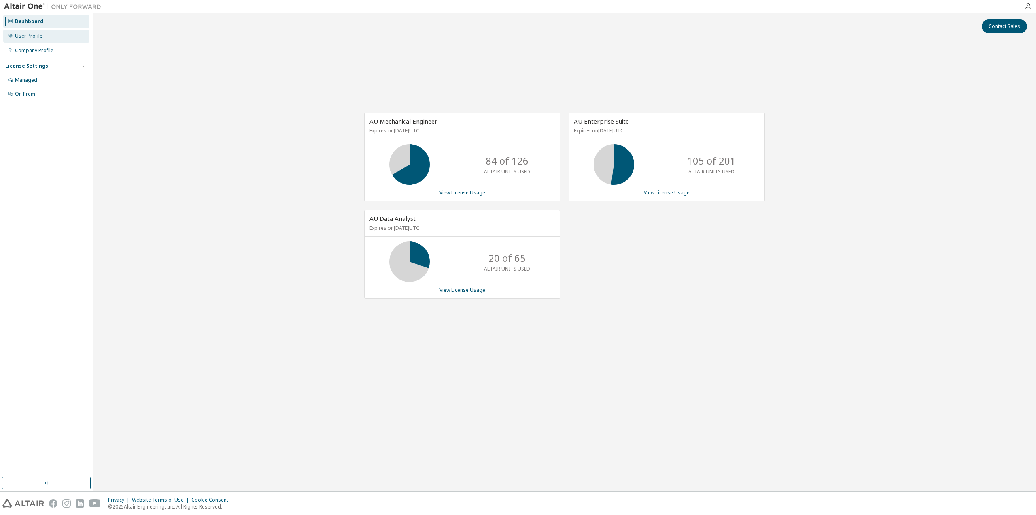  Describe the element at coordinates (212, 500) in the screenshot. I see `div: Cookie Consent` at that location.